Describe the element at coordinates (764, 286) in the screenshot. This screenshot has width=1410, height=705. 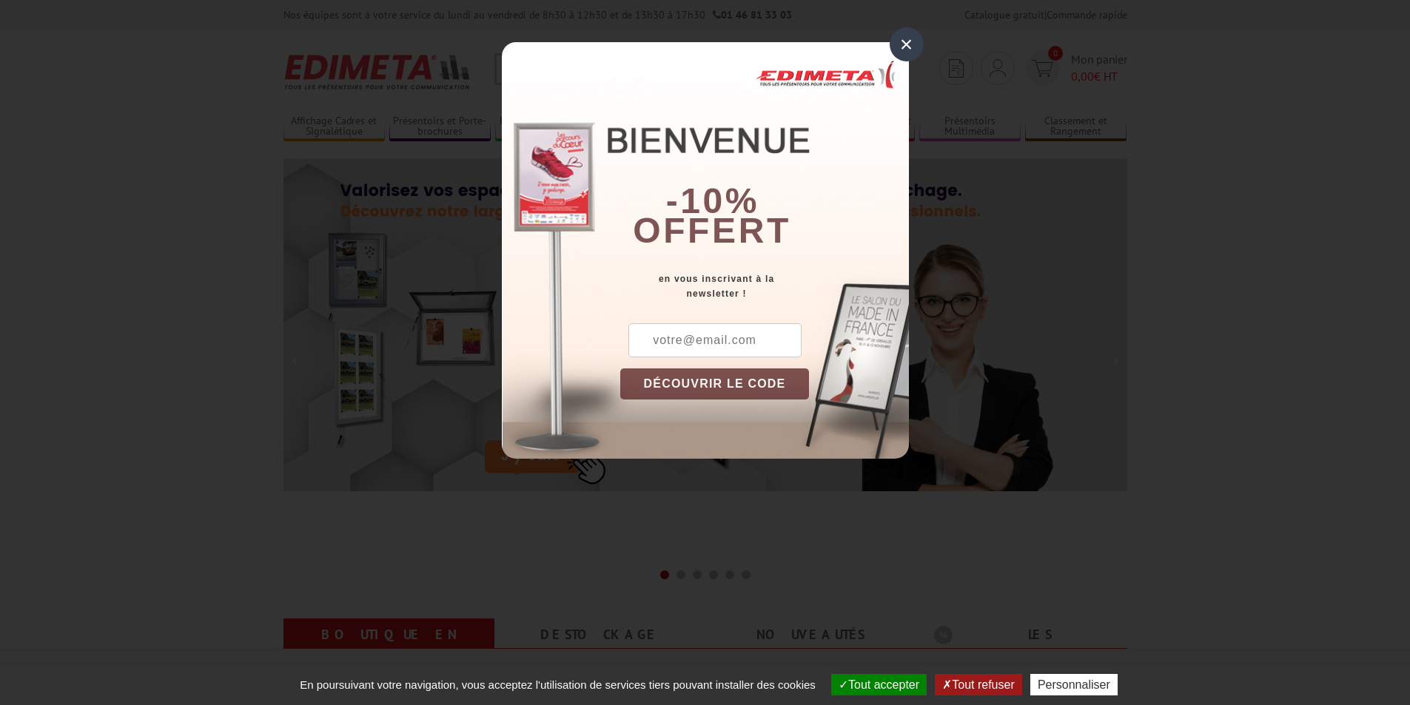
I see `div: en vous inscrivant à la newsletter !` at that location.